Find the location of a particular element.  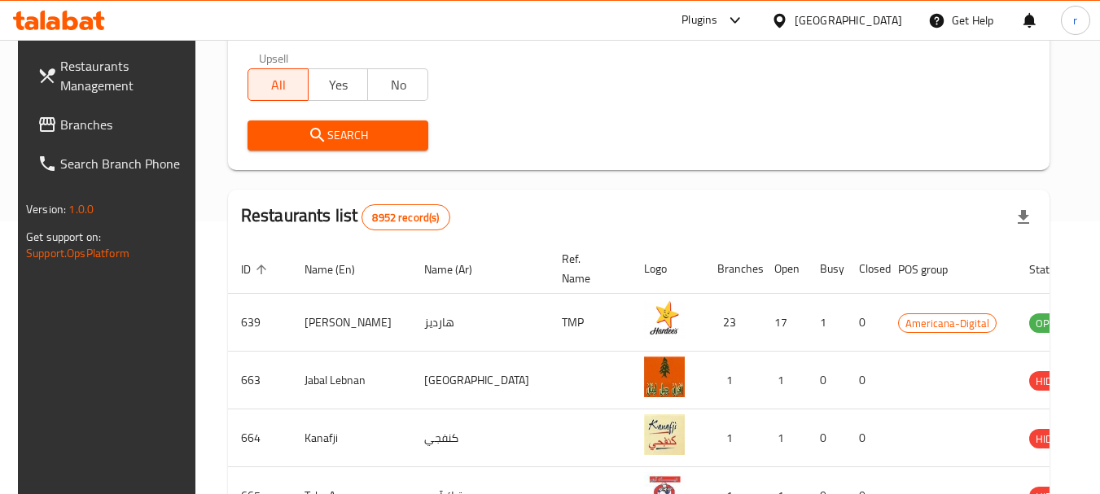

th: Branches is located at coordinates (733, 269).